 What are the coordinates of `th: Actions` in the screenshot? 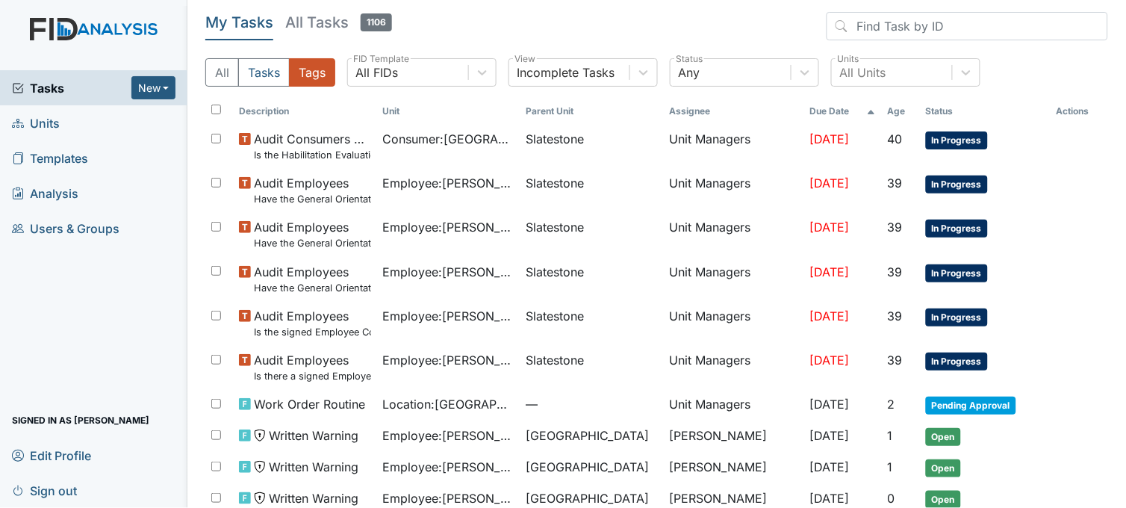 It's located at (1079, 111).